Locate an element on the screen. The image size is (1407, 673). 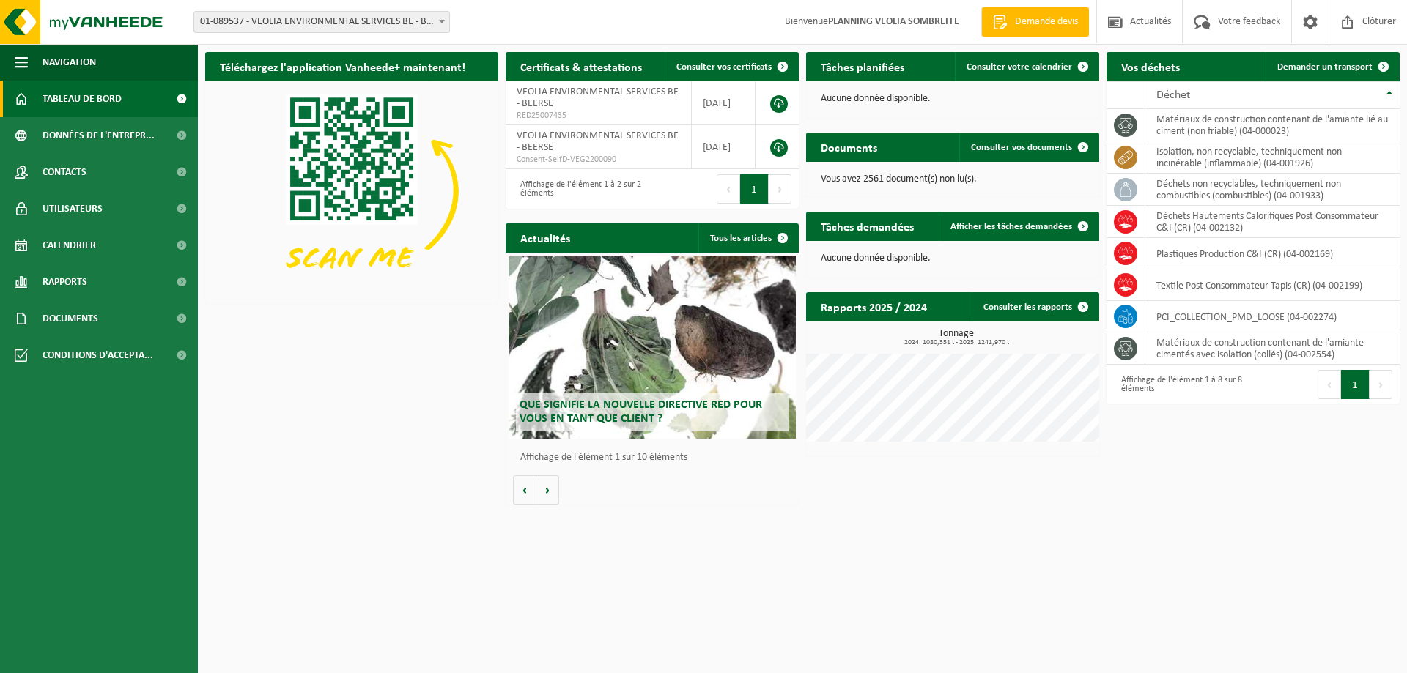
h2: Téléchargez l'application Vanheede+ maintenant! is located at coordinates (342, 66).